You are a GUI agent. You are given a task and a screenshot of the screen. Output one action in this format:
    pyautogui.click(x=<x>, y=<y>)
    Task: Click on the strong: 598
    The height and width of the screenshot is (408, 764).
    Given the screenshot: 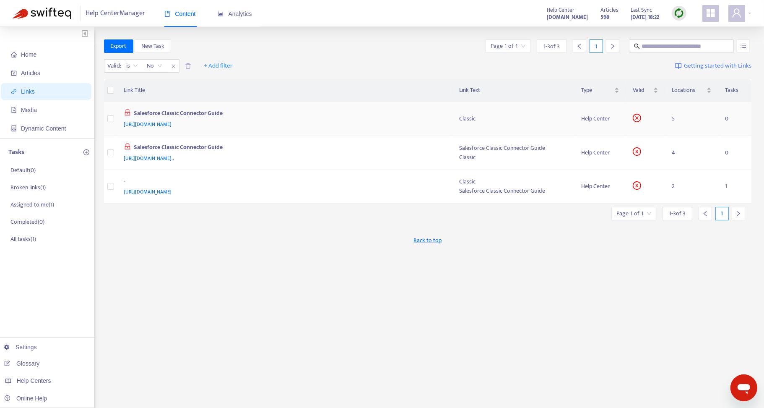 What is the action you would take?
    pyautogui.click(x=605, y=17)
    